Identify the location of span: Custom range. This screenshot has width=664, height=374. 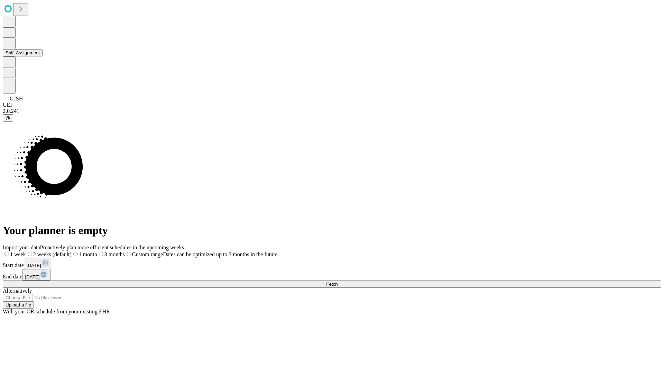
(147, 254).